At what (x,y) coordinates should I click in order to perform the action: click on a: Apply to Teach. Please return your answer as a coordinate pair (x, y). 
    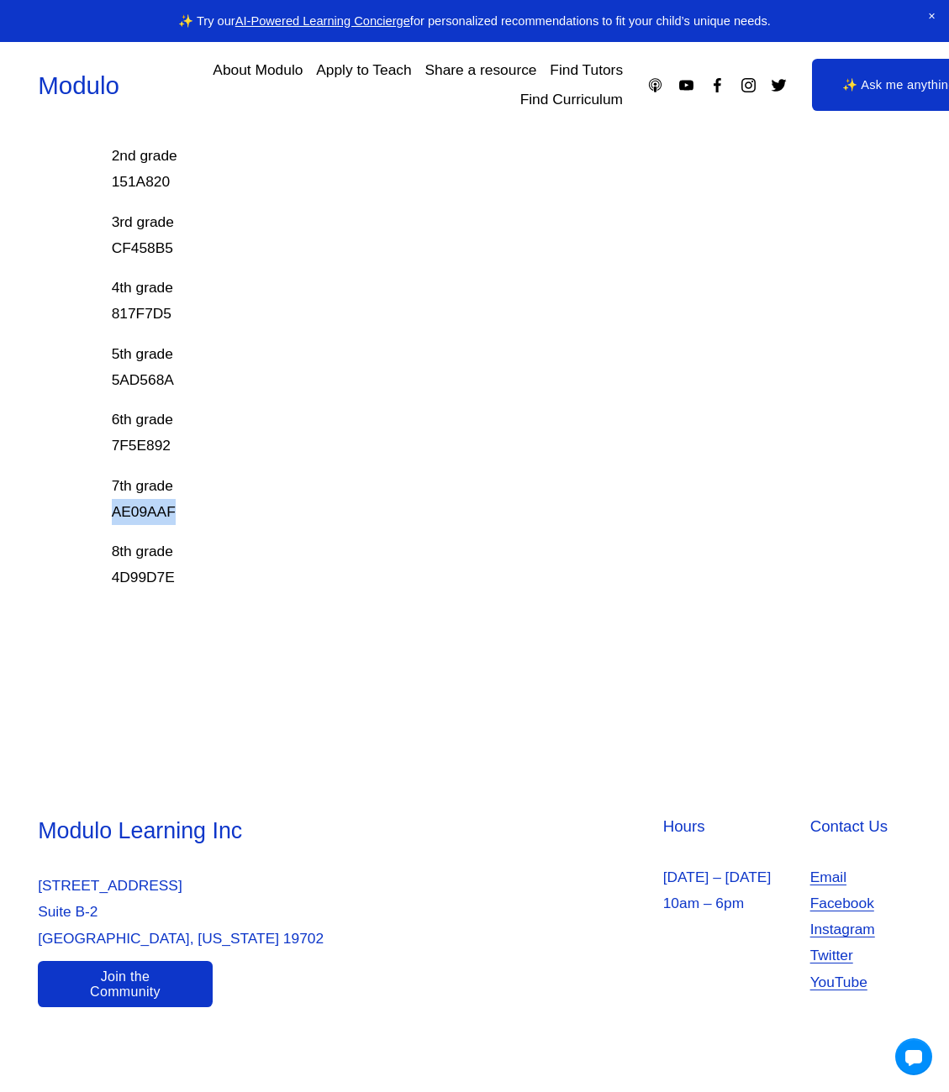
    Looking at the image, I should click on (363, 71).